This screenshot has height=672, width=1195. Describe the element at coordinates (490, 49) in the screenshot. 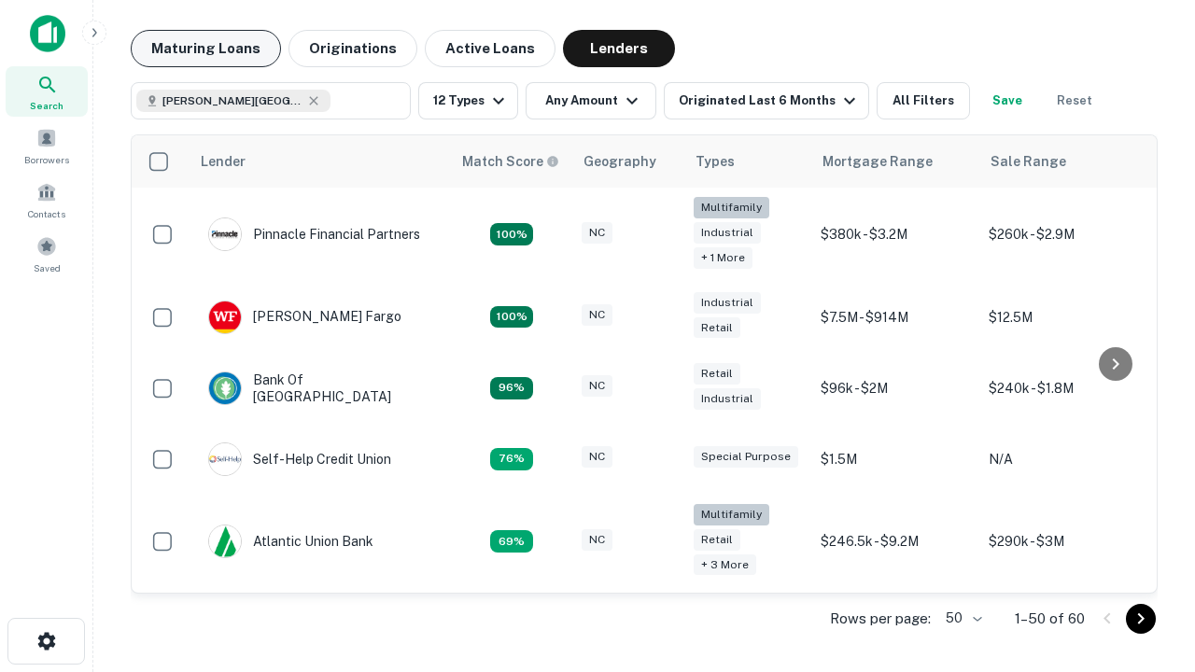

I see `button: Active Loans` at that location.